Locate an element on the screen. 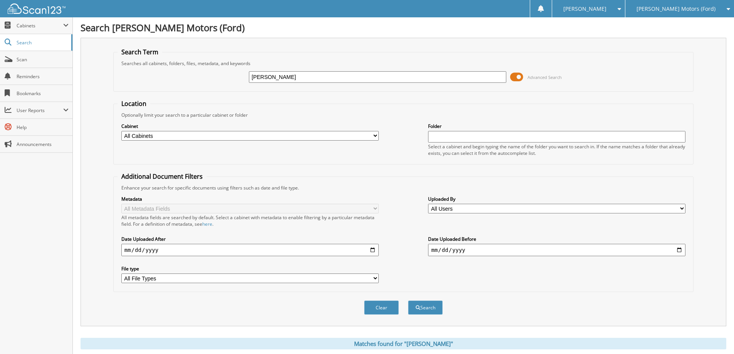  span: Scan is located at coordinates (42, 59).